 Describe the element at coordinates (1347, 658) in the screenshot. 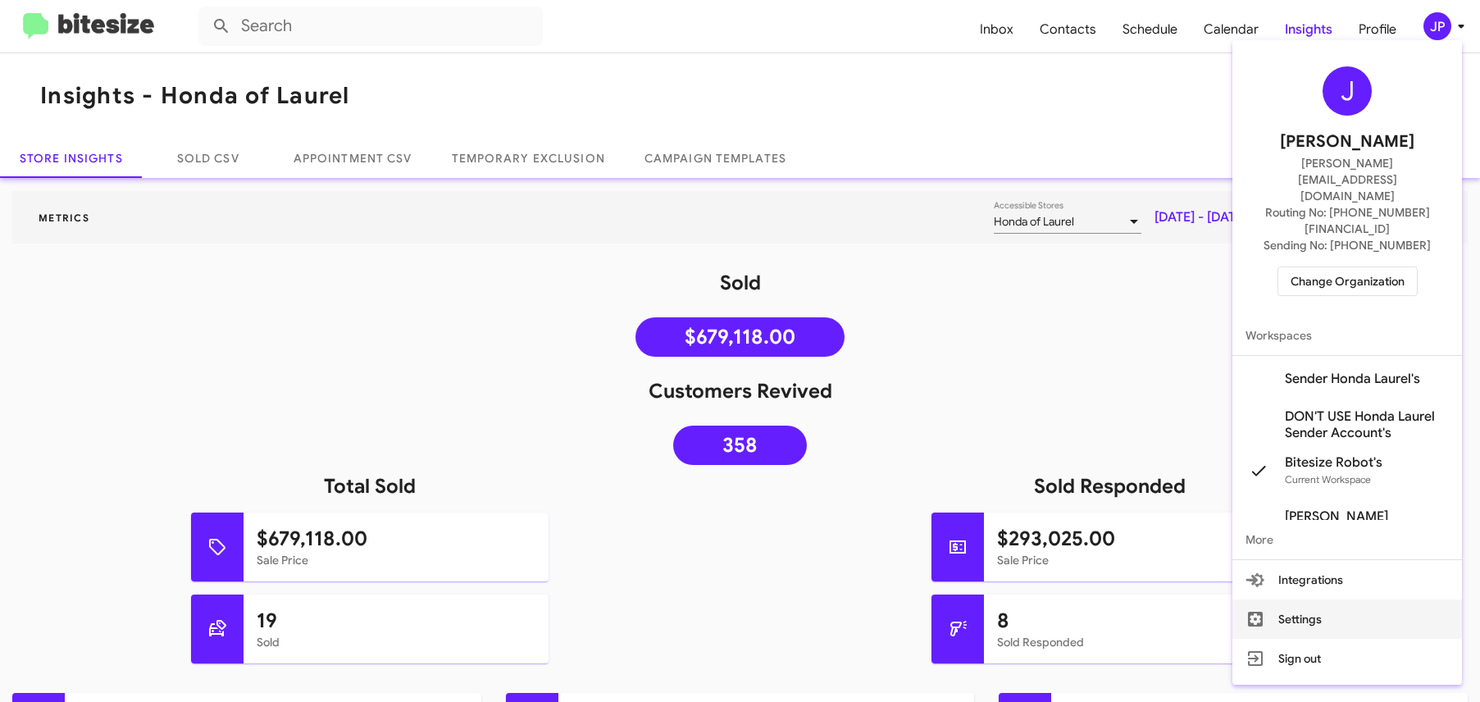

I see `button: Sign out` at that location.